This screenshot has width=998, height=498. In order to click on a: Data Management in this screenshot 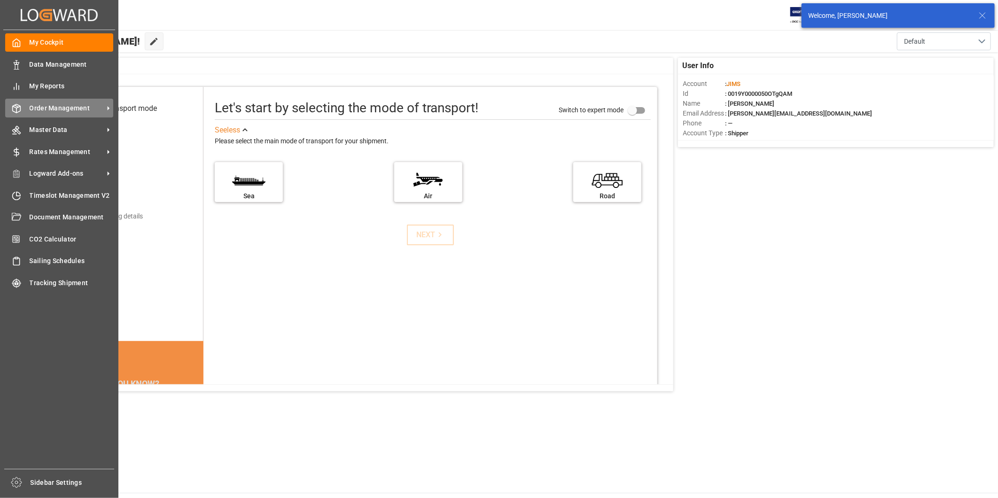, I will do `click(59, 64)`.